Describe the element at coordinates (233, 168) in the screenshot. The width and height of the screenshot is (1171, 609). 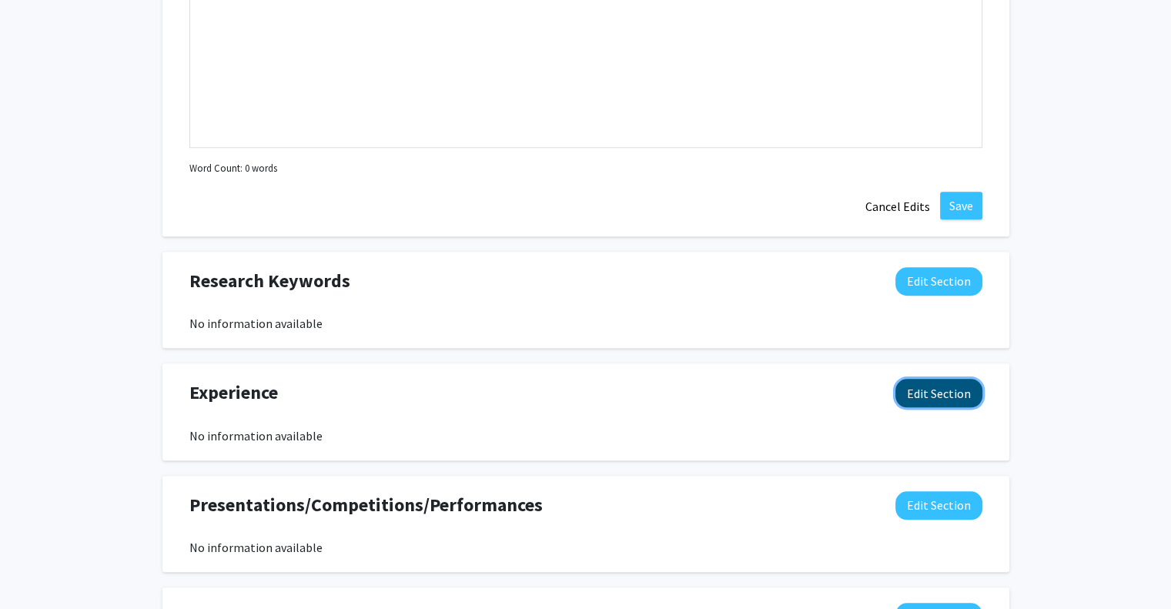
I see `small: Word Count: 0 words` at that location.